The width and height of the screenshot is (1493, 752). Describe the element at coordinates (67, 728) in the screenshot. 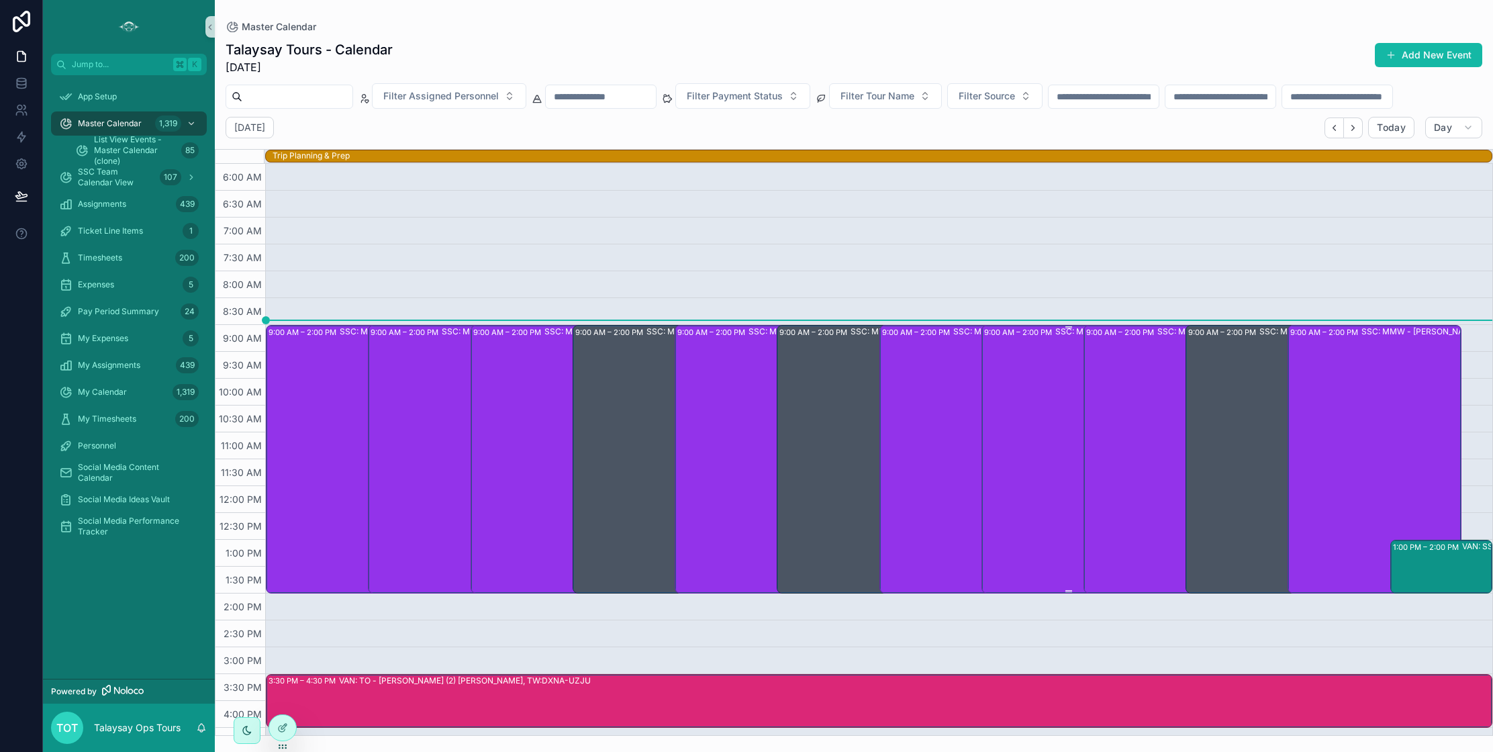

I see `span: TOT` at that location.